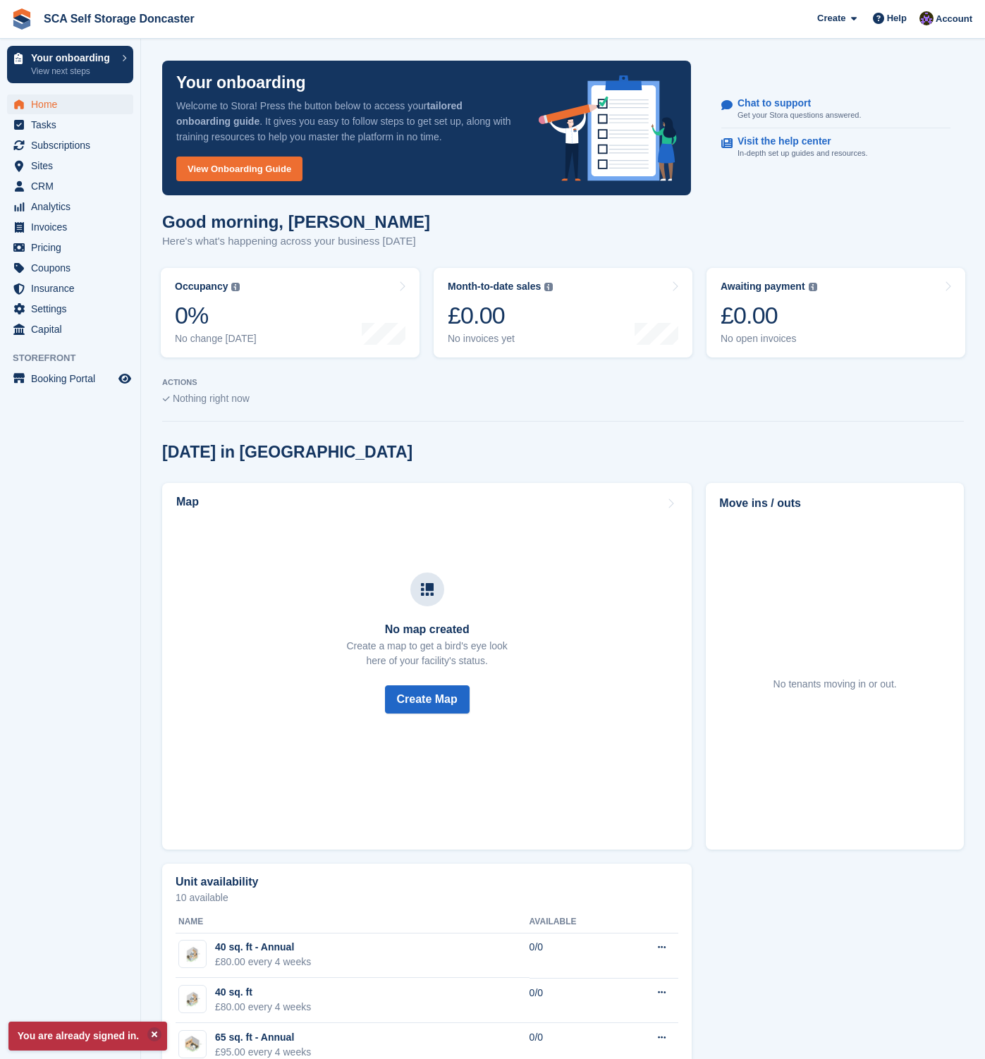  Describe the element at coordinates (836, 147) in the screenshot. I see `a: Visit the help center In-depth set up guides and resources.` at that location.